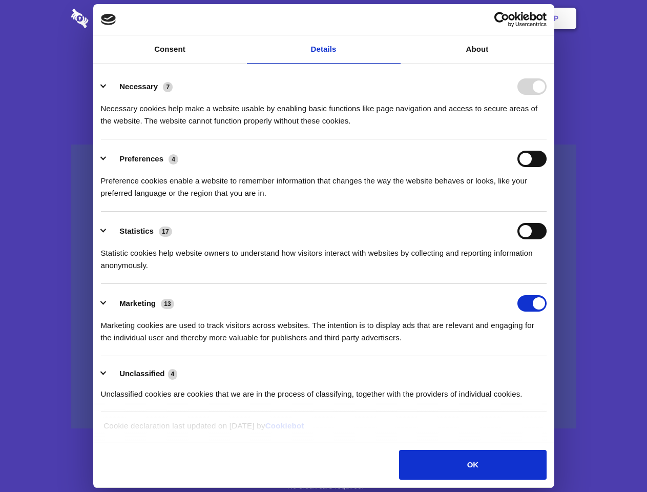 This screenshot has width=647, height=492. I want to click on span: 7, so click(168, 87).